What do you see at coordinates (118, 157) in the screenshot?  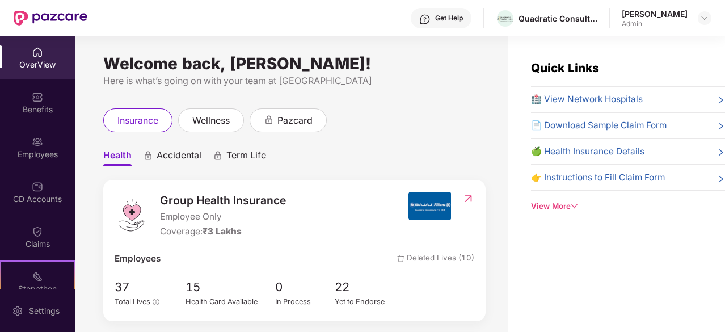 I see `span: Health` at bounding box center [118, 157].